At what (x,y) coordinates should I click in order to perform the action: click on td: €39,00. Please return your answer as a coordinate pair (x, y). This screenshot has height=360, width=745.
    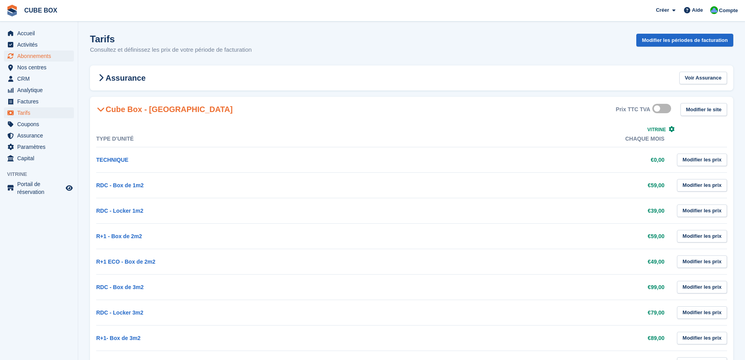
    Looking at the image, I should click on (535, 210).